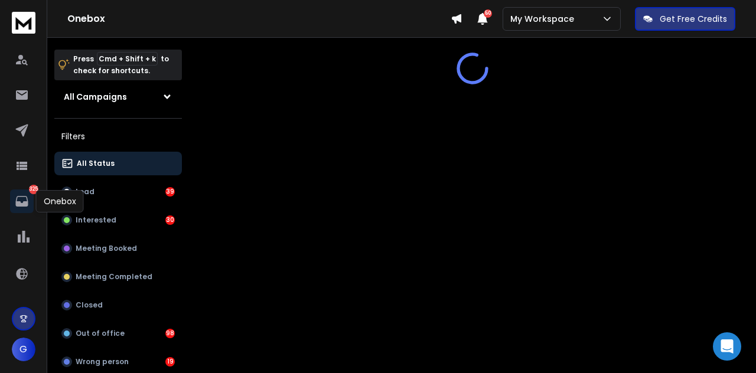 This screenshot has width=756, height=373. Describe the element at coordinates (24, 22) in the screenshot. I see `img: logo` at that location.